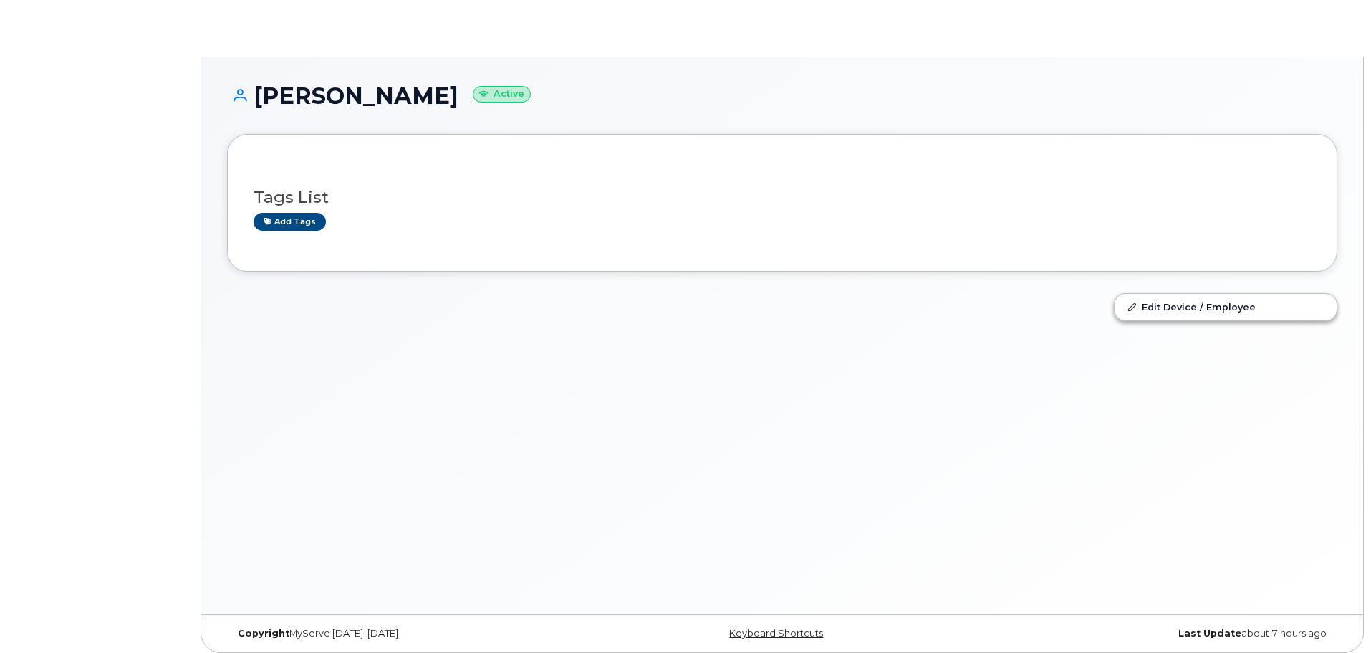 This screenshot has width=1371, height=653. Describe the element at coordinates (501, 94) in the screenshot. I see `small: Active` at that location.